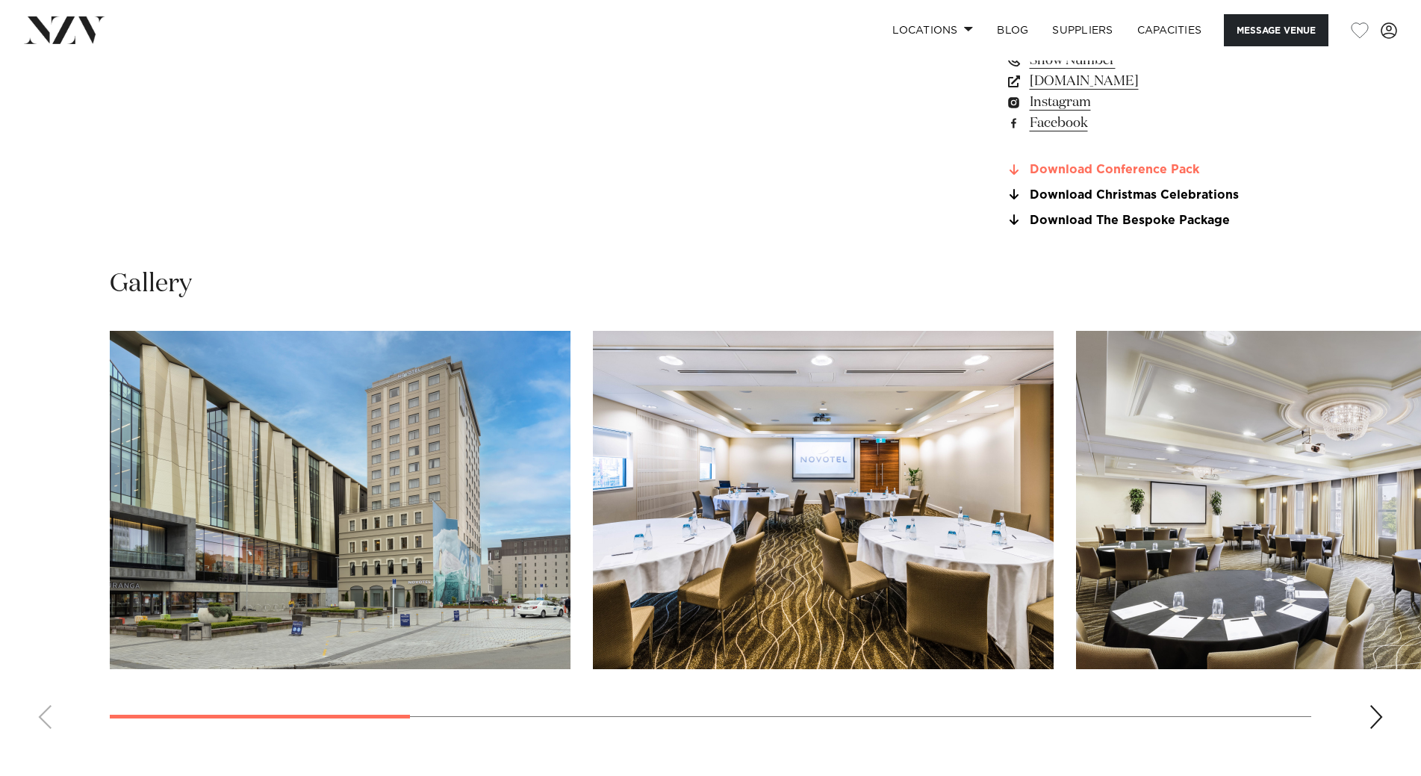 Image resolution: width=1421 pixels, height=776 pixels. I want to click on swiper-slide: 1 / 10, so click(340, 499).